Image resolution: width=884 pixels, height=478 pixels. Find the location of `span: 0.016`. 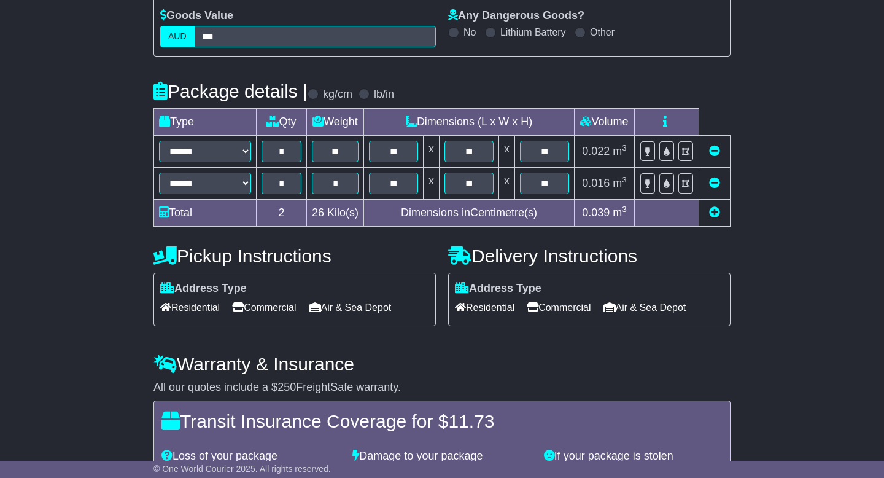

span: 0.016 is located at coordinates (596, 183).